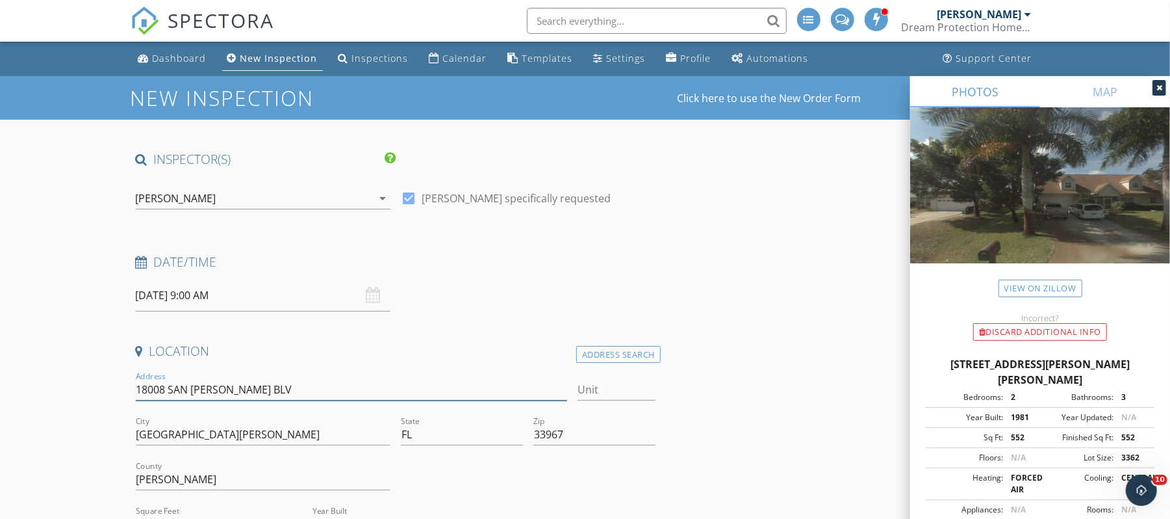  I want to click on a: Automations (Advanced), so click(771, 58).